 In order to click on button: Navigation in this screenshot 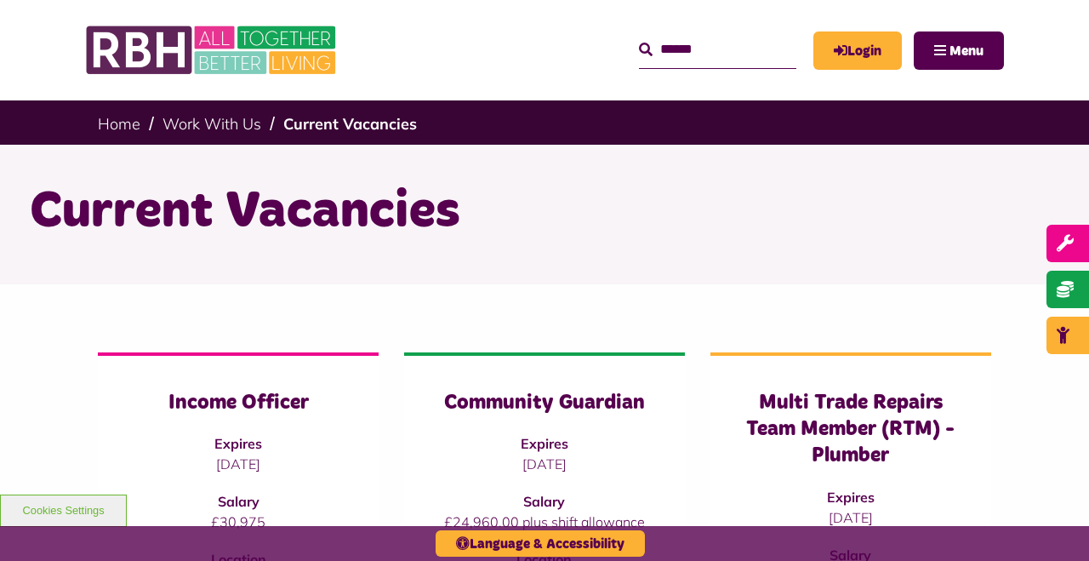, I will do `click(959, 50)`.